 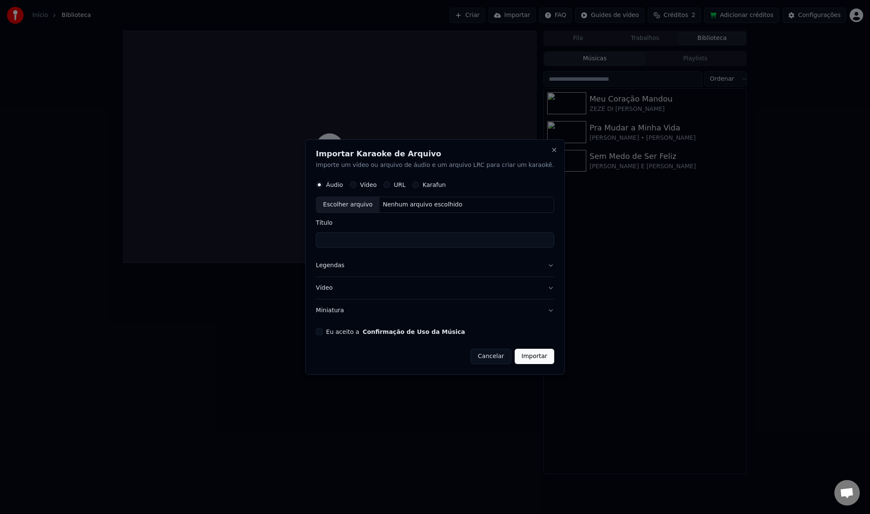 What do you see at coordinates (414, 332) in the screenshot?
I see `button: Eu aceito a` at bounding box center [414, 332].